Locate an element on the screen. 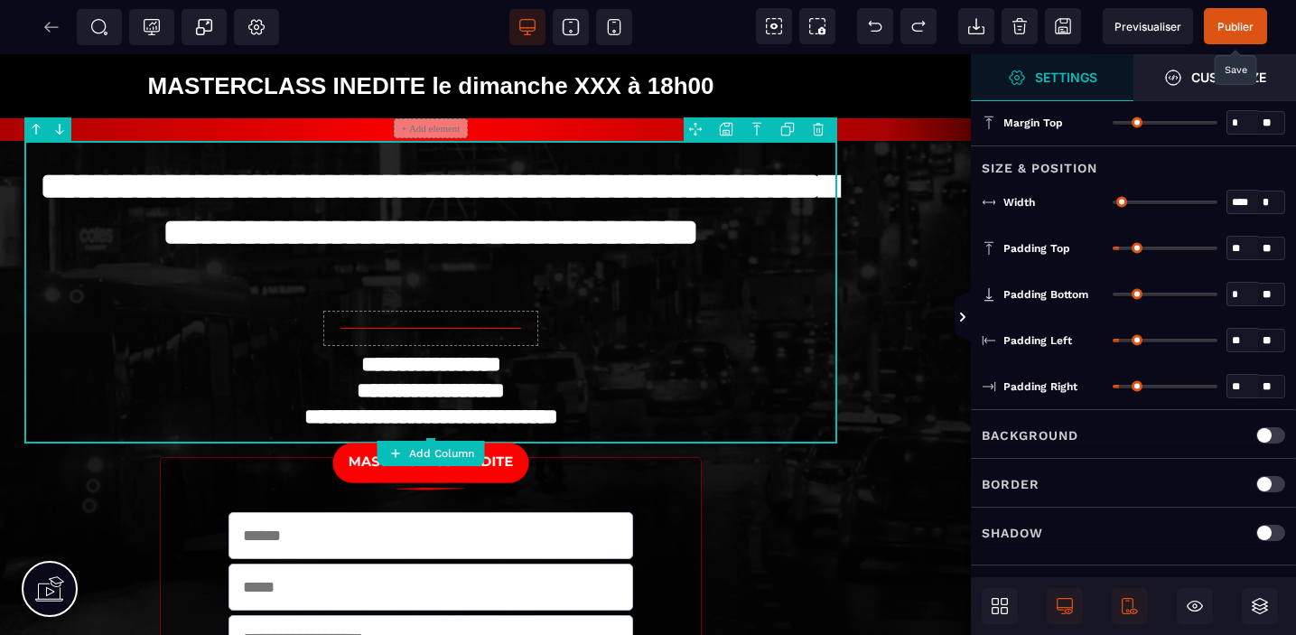 This screenshot has height=635, width=1296. span: Padding Right is located at coordinates (1040, 386).